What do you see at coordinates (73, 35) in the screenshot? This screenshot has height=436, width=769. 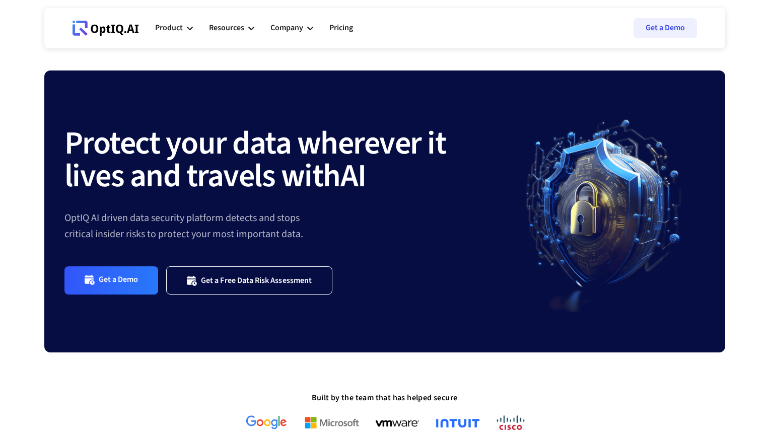 I see `div: Webflow Homepage` at bounding box center [73, 35].